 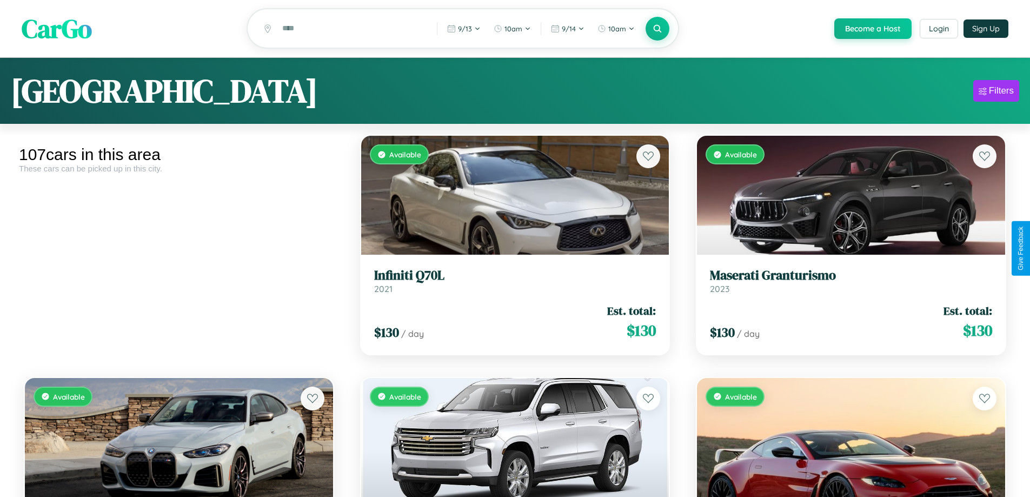 I want to click on h3: Infiniti Q70L, so click(x=515, y=275).